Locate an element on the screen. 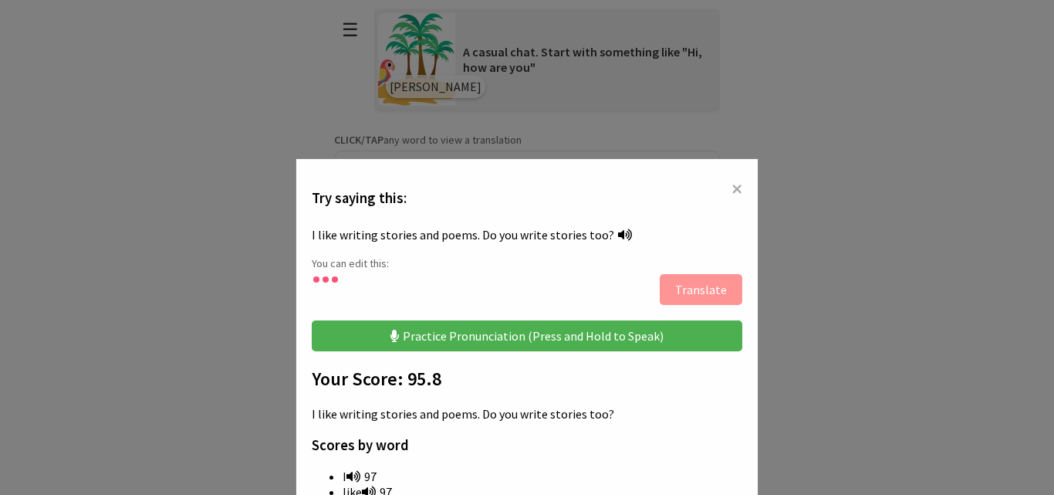  h2: Your Score: 95.8 is located at coordinates (527, 378).